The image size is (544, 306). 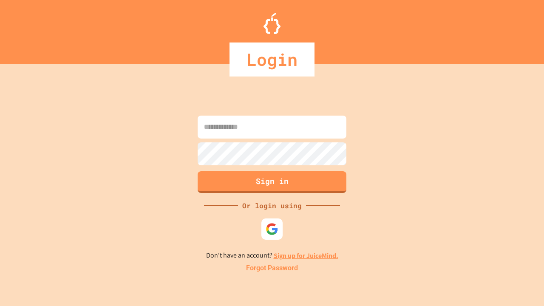 What do you see at coordinates (306, 256) in the screenshot?
I see `a: Sign up for JuiceMind.` at bounding box center [306, 256].